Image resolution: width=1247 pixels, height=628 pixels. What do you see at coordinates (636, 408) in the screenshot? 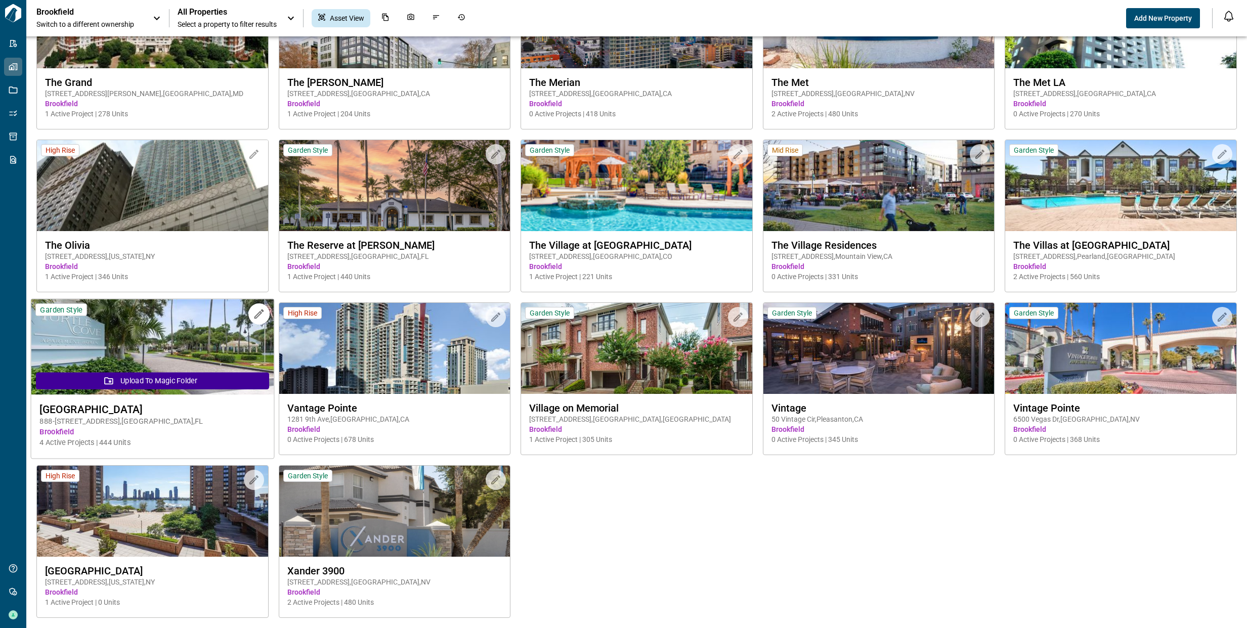
I see `span: Village on Memorial` at bounding box center [636, 408].